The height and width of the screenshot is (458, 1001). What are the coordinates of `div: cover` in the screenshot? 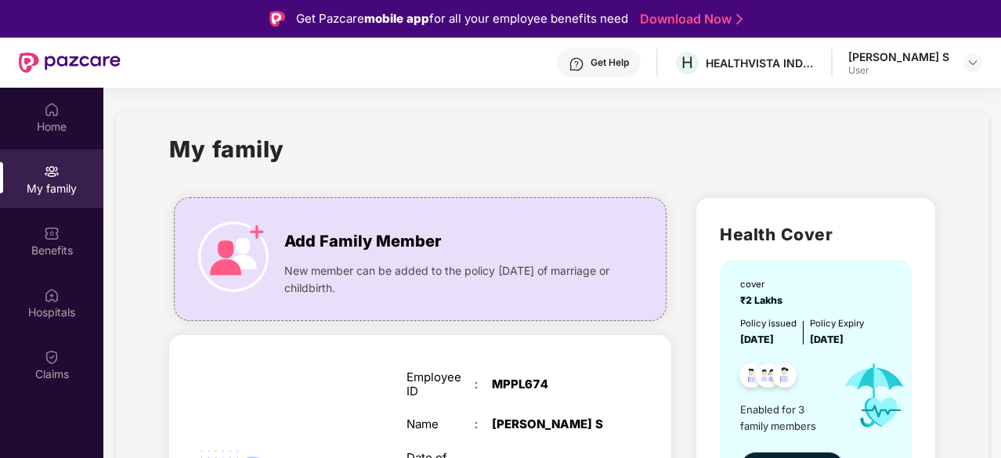 It's located at (764, 284).